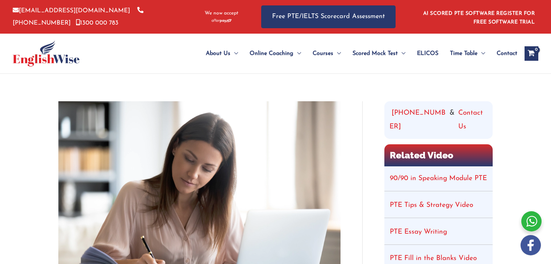 The width and height of the screenshot is (551, 264). I want to click on span: Online Coaching, so click(271, 54).